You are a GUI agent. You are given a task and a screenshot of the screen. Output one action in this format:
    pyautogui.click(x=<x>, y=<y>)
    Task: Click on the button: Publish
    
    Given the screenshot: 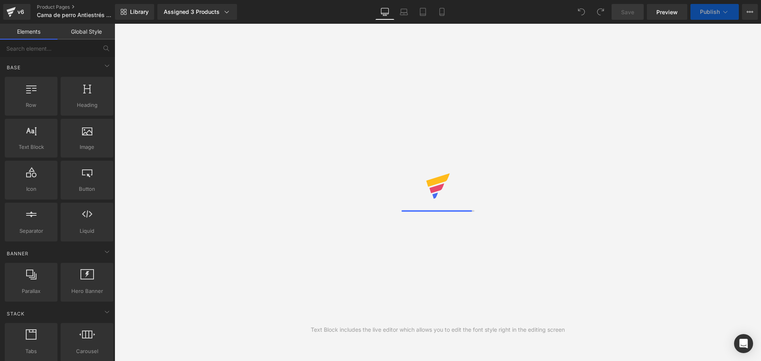 What is the action you would take?
    pyautogui.click(x=714, y=12)
    